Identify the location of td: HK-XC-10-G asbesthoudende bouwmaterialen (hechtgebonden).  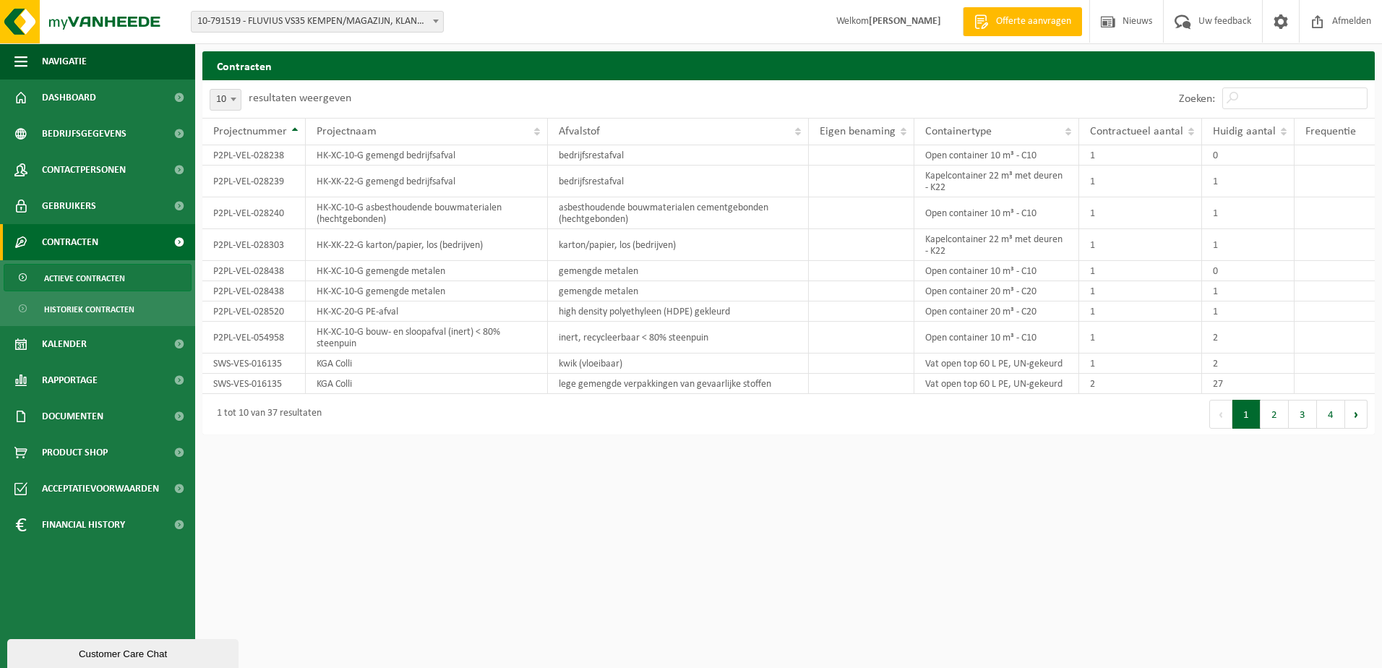
(427, 213).